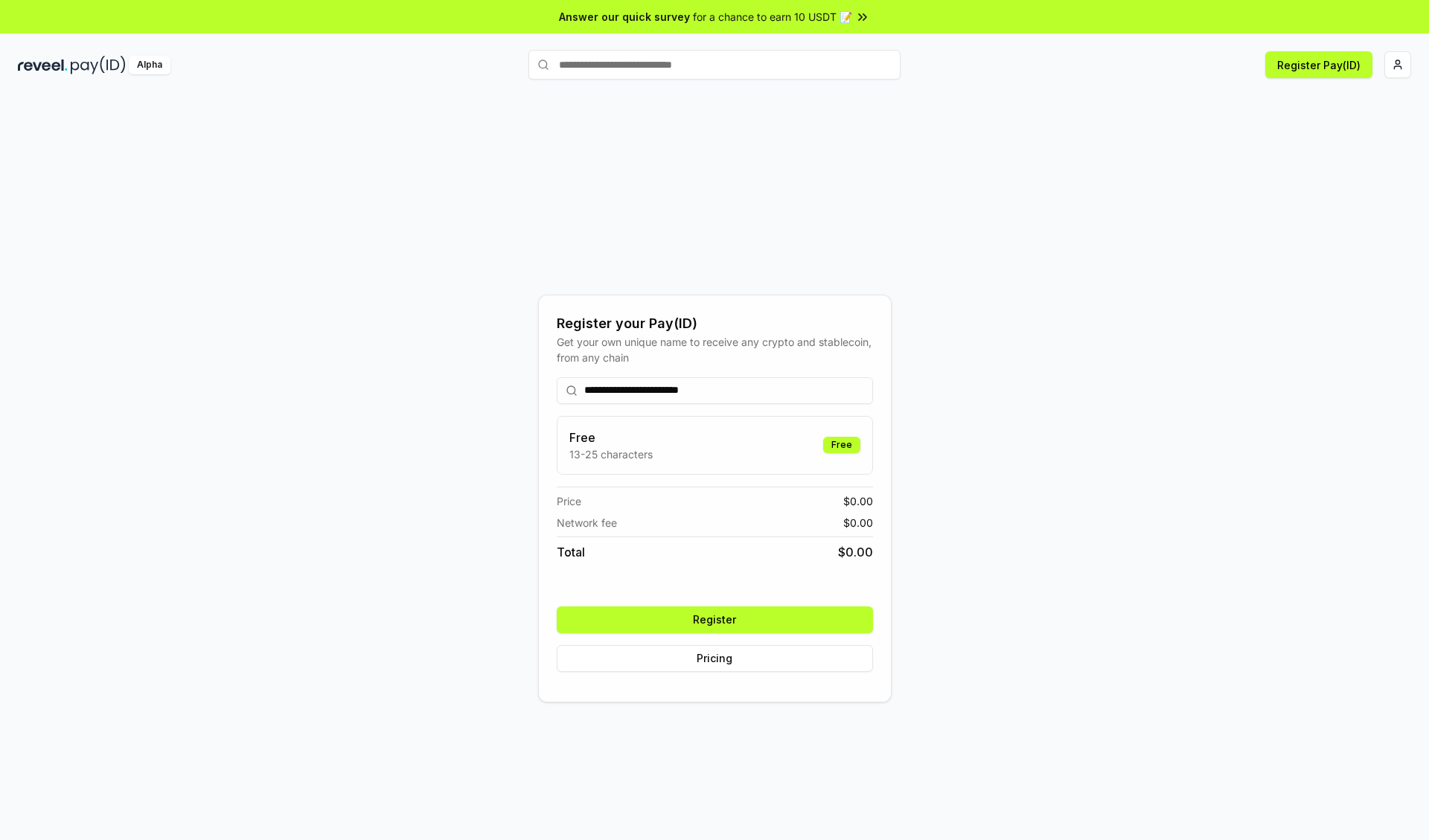 This screenshot has width=1429, height=840. What do you see at coordinates (715, 620) in the screenshot?
I see `button: Register` at bounding box center [715, 620].